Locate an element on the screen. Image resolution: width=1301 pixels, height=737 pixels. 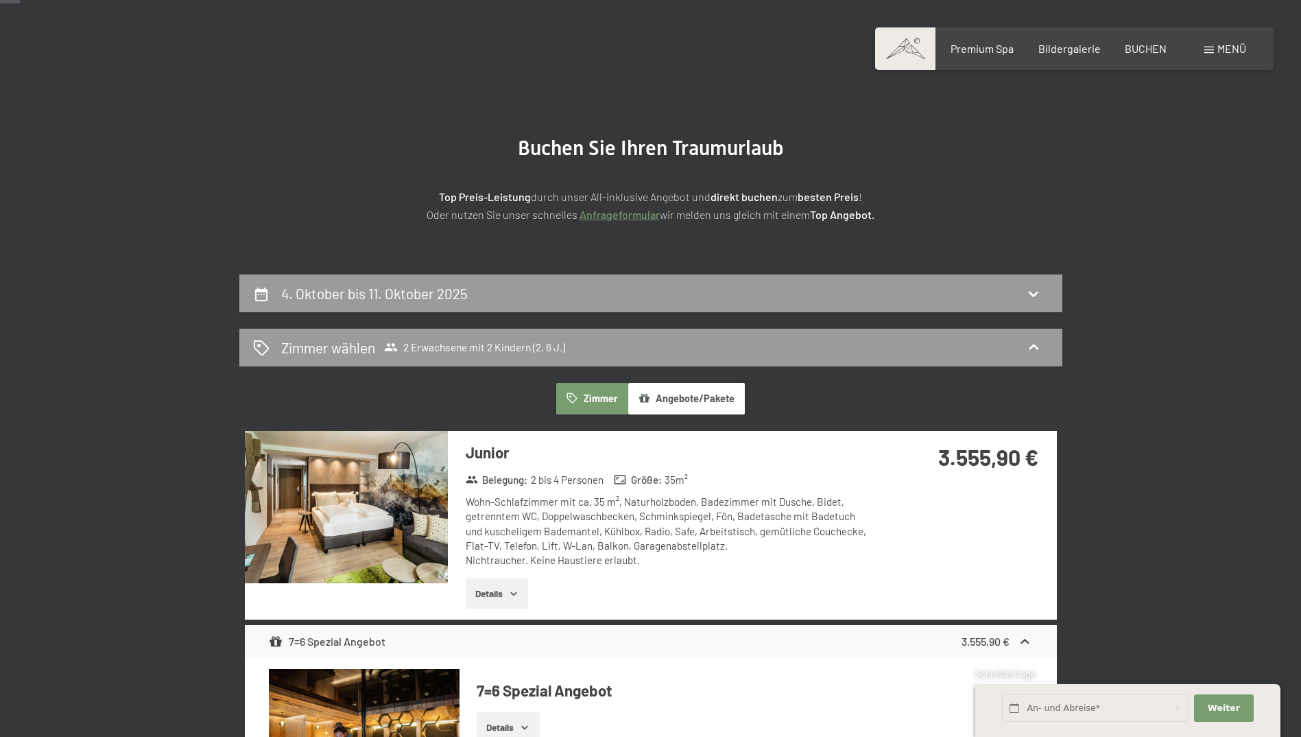
div: 7=6 Spezial Angebot is located at coordinates (327, 641).